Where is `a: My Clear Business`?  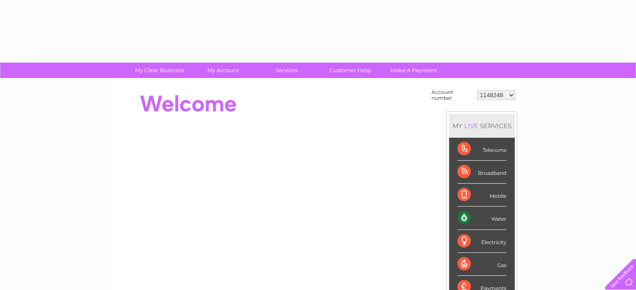 a: My Clear Business is located at coordinates (159, 70).